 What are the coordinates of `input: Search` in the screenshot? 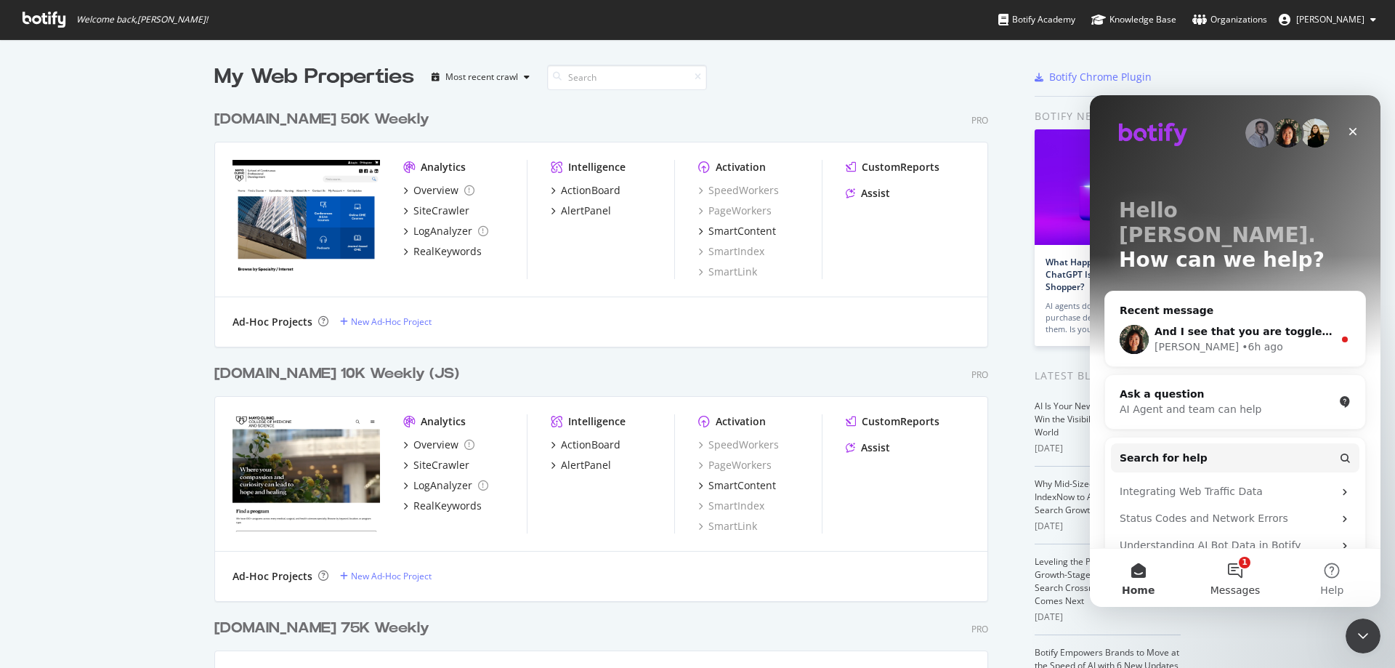 It's located at (627, 77).